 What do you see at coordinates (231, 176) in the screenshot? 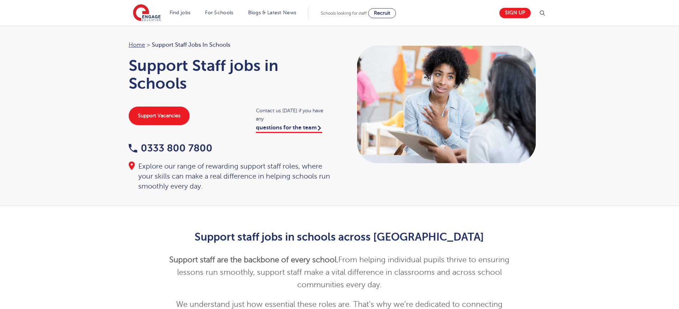
I see `div: Explore our range of rewarding support staff roles, where your skills can make a real difference ...` at bounding box center [231, 176].